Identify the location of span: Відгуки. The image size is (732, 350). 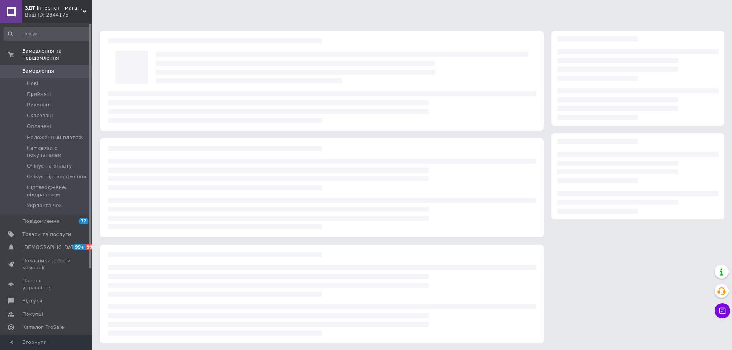
(32, 301).